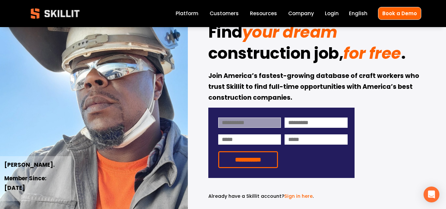  I want to click on a: Book a Demo, so click(399, 13).